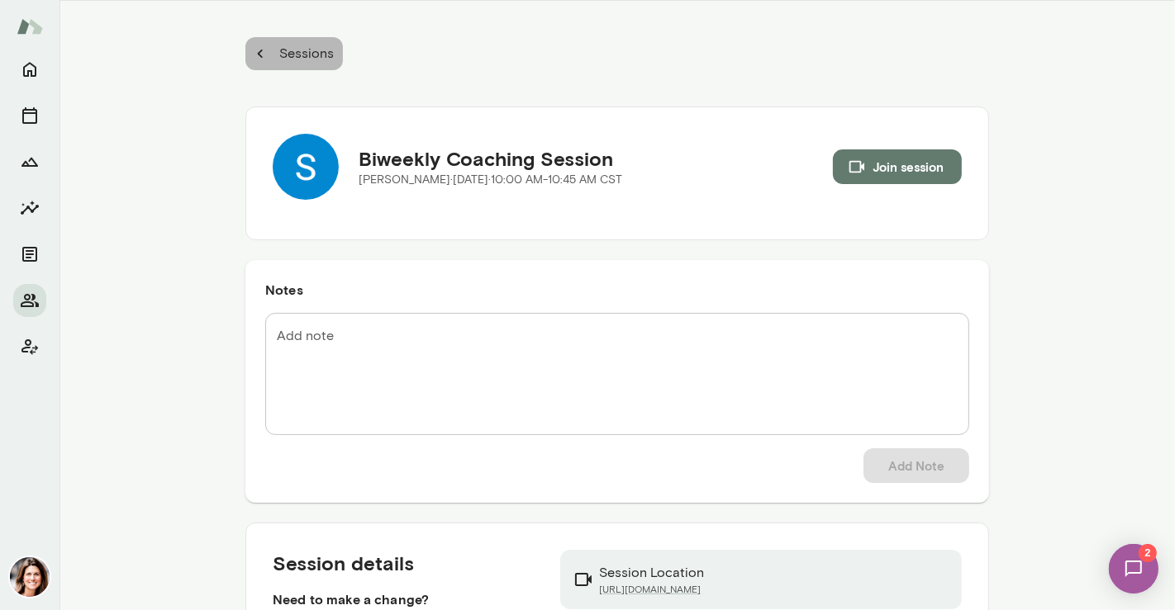  What do you see at coordinates (652, 573) in the screenshot?
I see `p: Session Location` at bounding box center [652, 573].